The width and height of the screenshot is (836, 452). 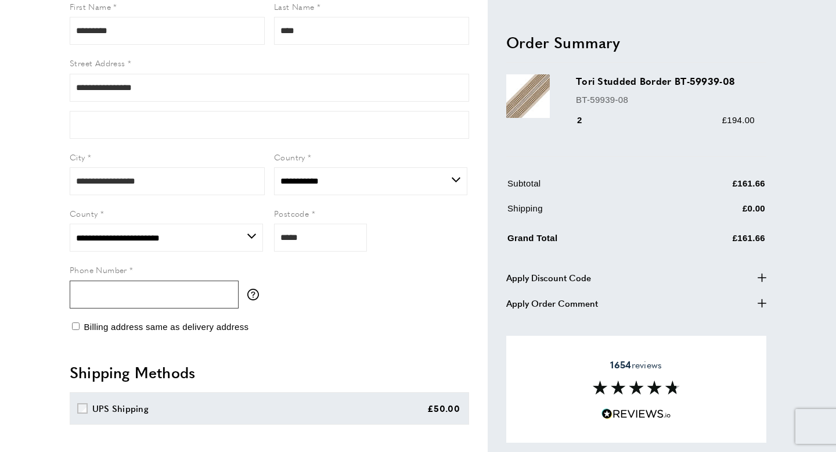 What do you see at coordinates (636, 365) in the screenshot?
I see `span: reviews` at bounding box center [636, 365].